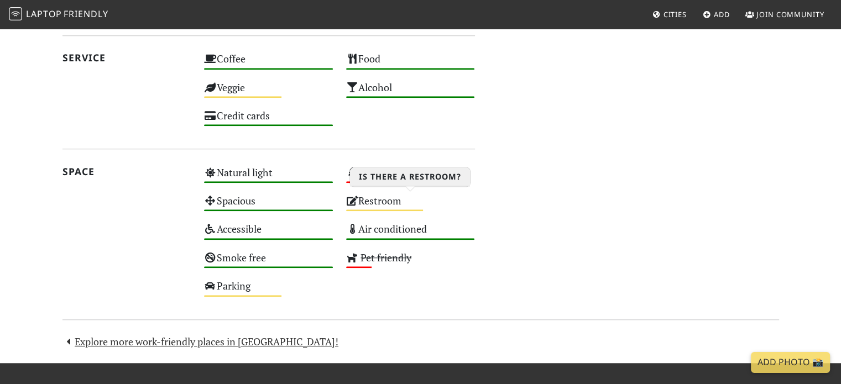 The height and width of the screenshot is (384, 841). Describe the element at coordinates (410, 177) in the screenshot. I see `h3: Is there a restroom?` at that location.